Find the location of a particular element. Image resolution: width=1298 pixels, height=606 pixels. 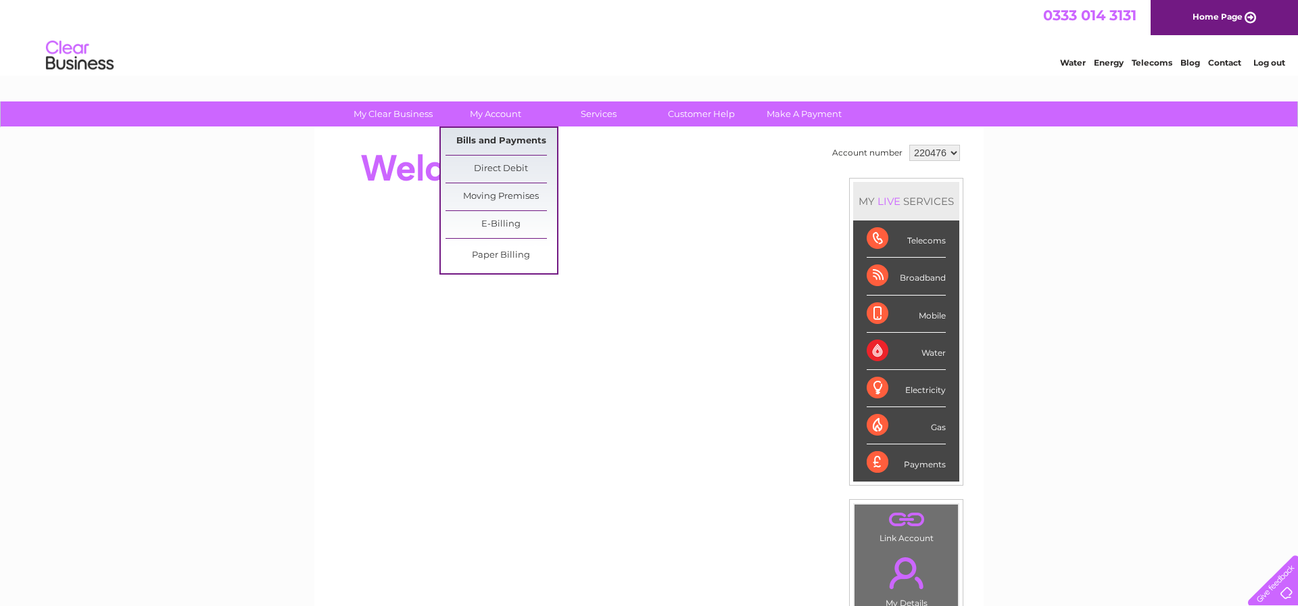

a: Telecoms is located at coordinates (1152, 62).